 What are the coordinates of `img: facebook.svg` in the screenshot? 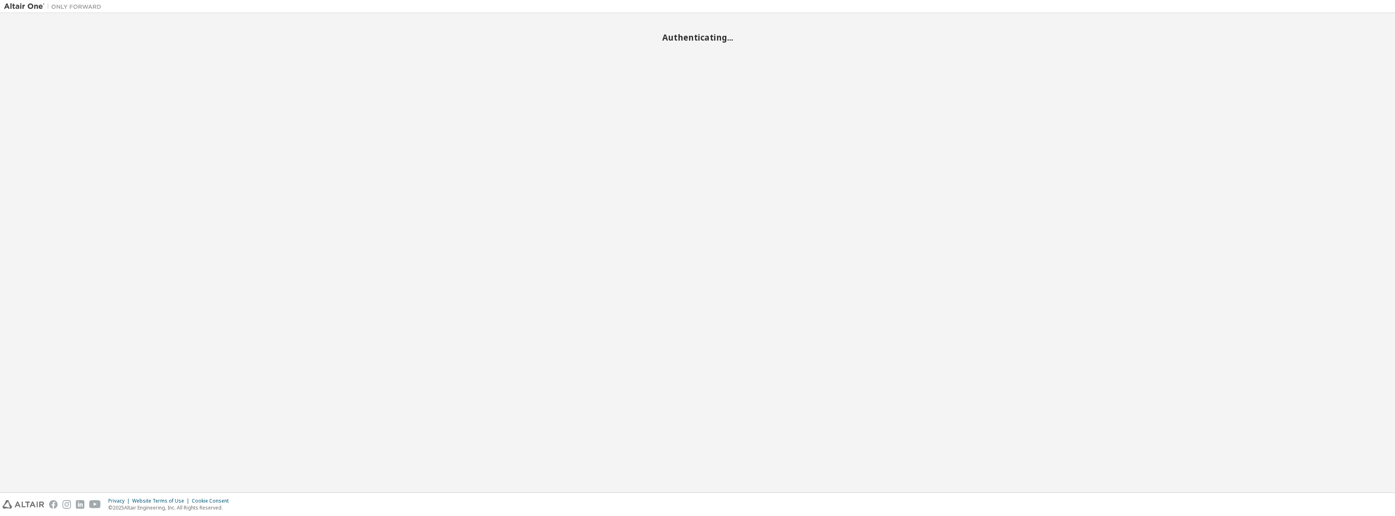 It's located at (53, 504).